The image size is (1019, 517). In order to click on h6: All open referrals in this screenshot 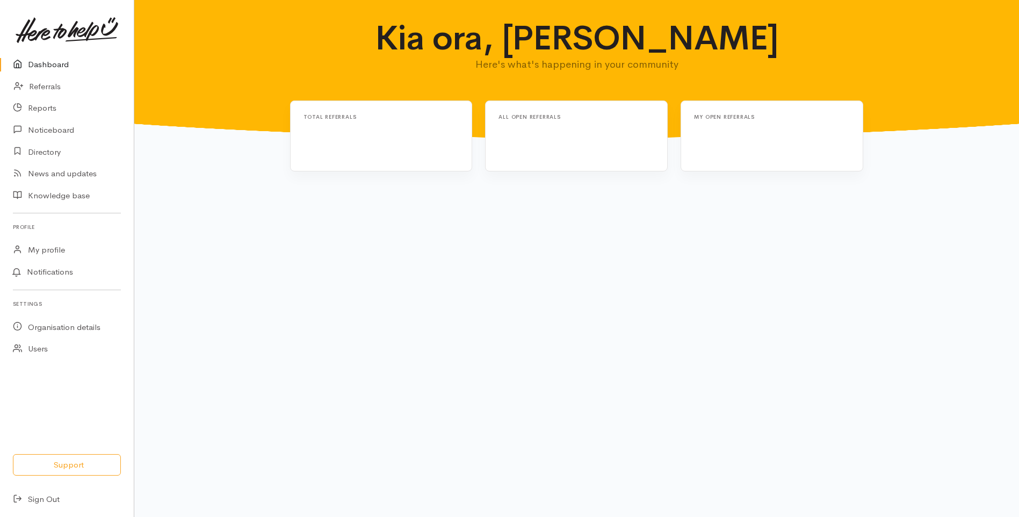, I will do `click(570, 117)`.